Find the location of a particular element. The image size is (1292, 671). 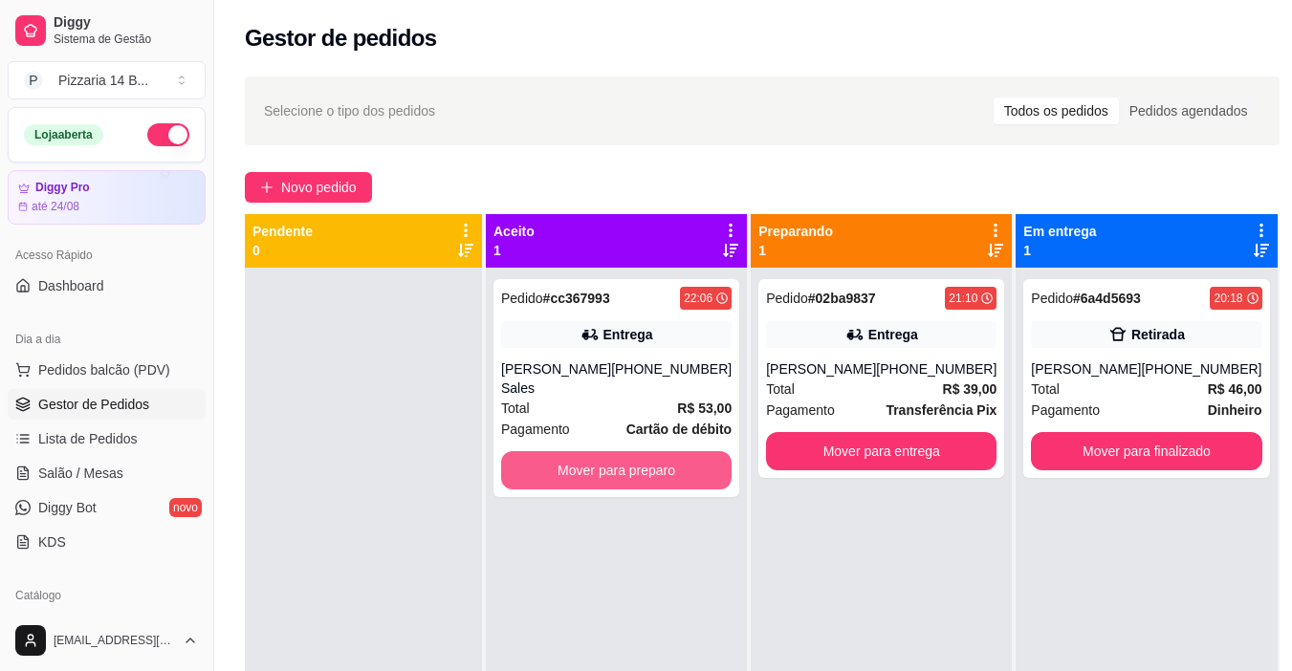

span: Salão / Mesas is located at coordinates (80, 473).